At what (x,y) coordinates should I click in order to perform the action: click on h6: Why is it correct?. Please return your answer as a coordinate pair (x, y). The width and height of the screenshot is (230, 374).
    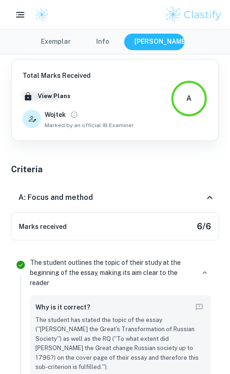
    Looking at the image, I should click on (63, 307).